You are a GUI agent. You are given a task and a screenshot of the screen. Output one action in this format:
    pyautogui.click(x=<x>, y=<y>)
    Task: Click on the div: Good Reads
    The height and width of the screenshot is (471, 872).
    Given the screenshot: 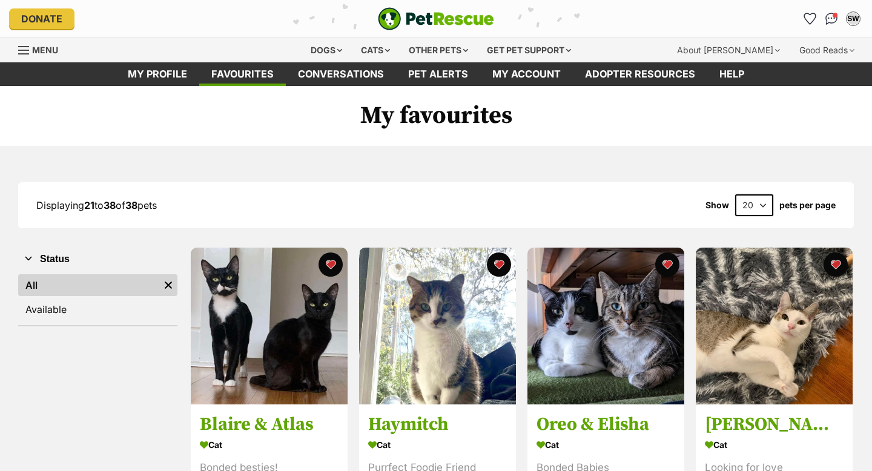 What is the action you would take?
    pyautogui.click(x=826, y=50)
    